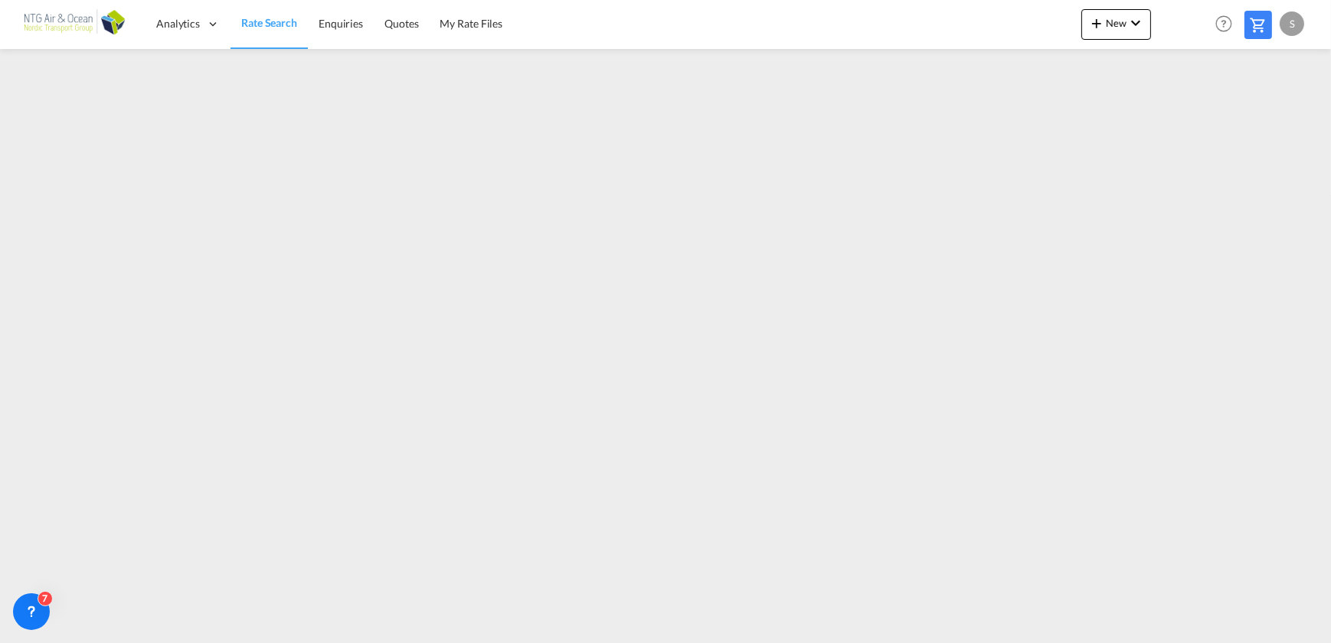  What do you see at coordinates (1116, 23) in the screenshot?
I see `span: New` at bounding box center [1116, 23].